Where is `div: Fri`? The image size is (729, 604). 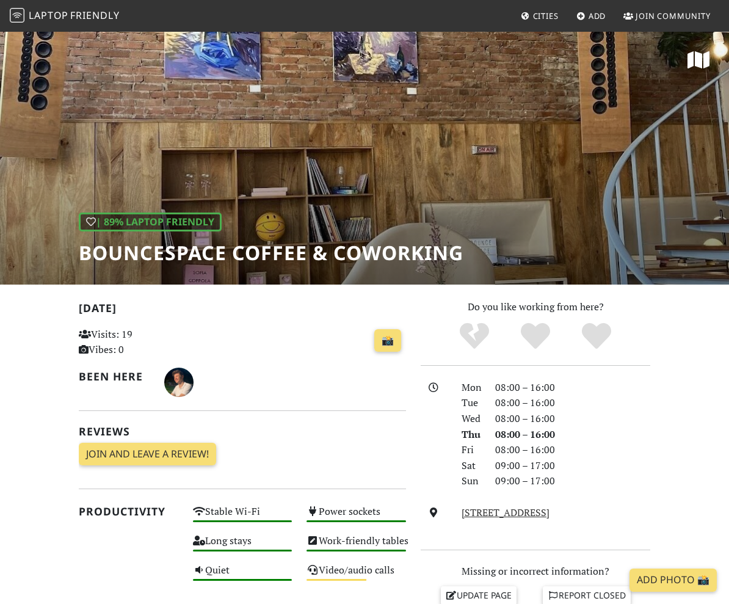
div: Fri is located at coordinates (471, 450).